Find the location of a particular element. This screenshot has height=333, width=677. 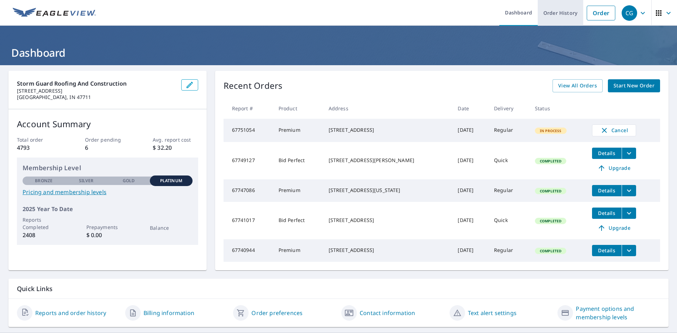

a: Start New Order is located at coordinates (634, 86).